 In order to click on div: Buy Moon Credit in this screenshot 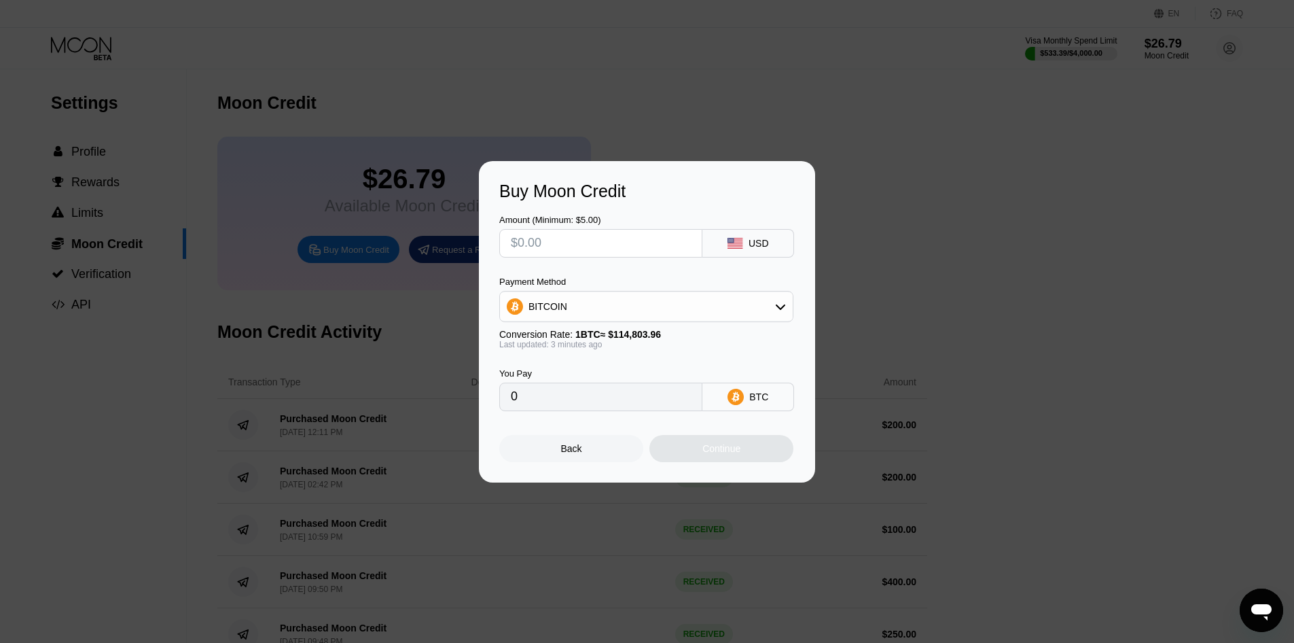, I will do `click(647, 191)`.